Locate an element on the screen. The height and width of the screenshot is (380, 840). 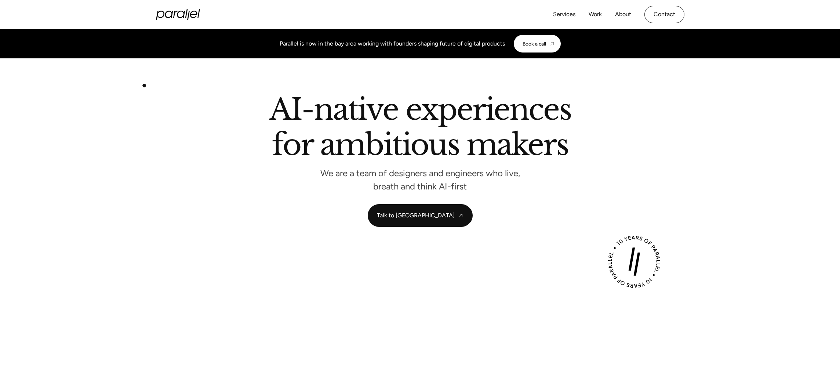
div: Parallel is now in the bay area working with founders shaping future of digital products is located at coordinates (392, 44).